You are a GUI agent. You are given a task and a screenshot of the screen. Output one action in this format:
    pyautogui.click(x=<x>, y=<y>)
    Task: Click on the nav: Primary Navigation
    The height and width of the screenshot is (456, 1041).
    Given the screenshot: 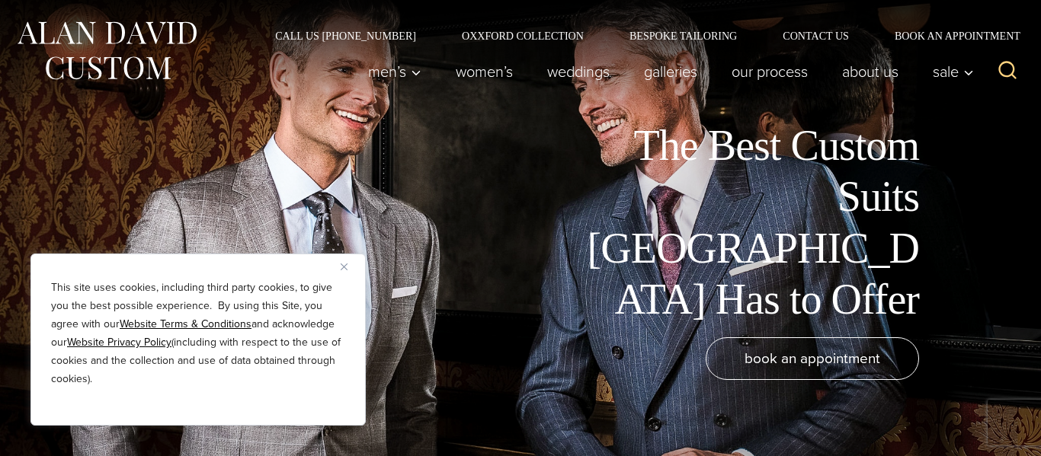 What is the action you would take?
    pyautogui.click(x=667, y=72)
    